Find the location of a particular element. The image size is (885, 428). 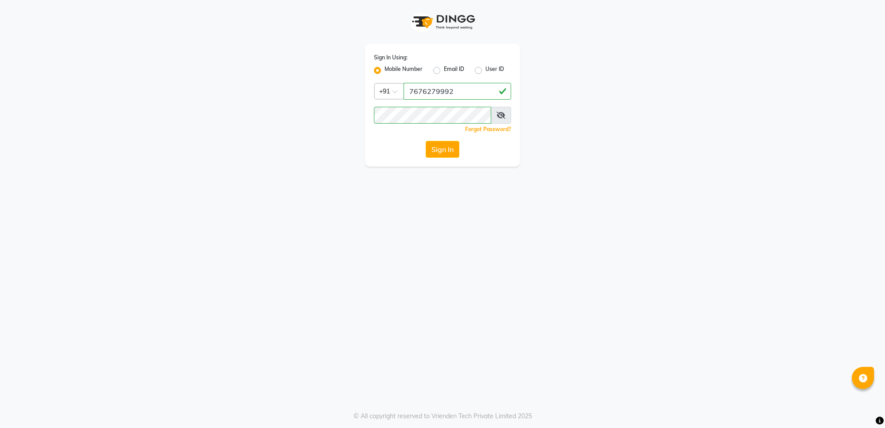

img: logo1.svg is located at coordinates (443, 22).